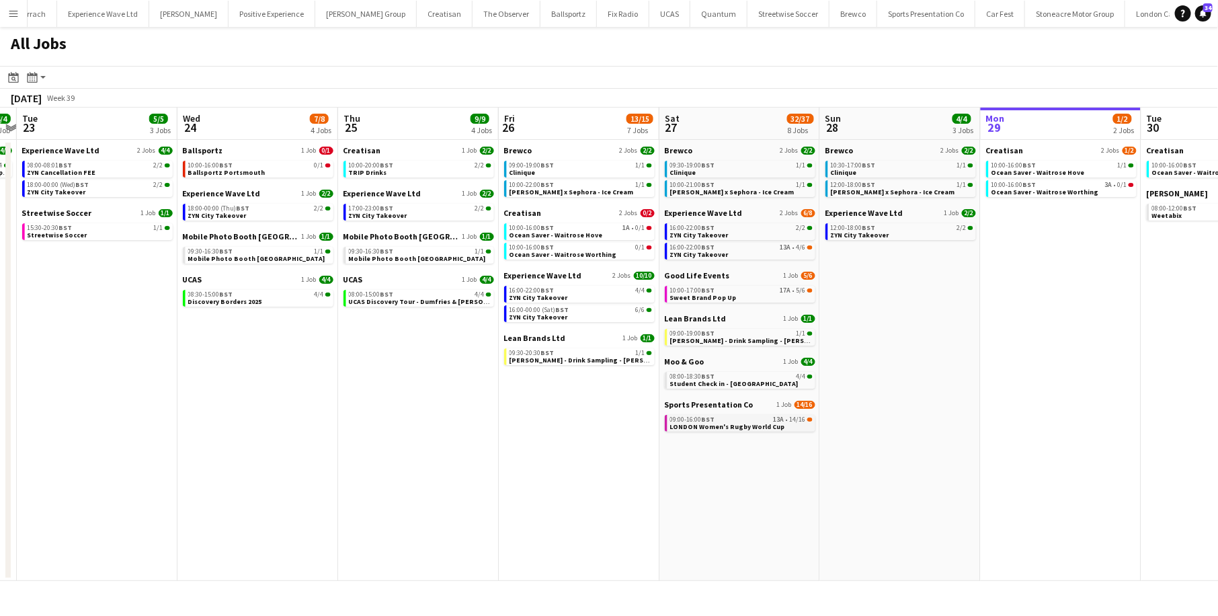 This screenshot has height=616, width=1218. I want to click on span: 08:00-15:00, so click(371, 294).